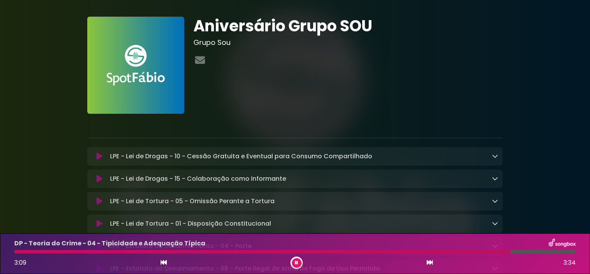  What do you see at coordinates (192, 201) in the screenshot?
I see `p: LPE - Lei de Tortura - 05 - Omissão Perante a Tortura` at bounding box center [192, 201].